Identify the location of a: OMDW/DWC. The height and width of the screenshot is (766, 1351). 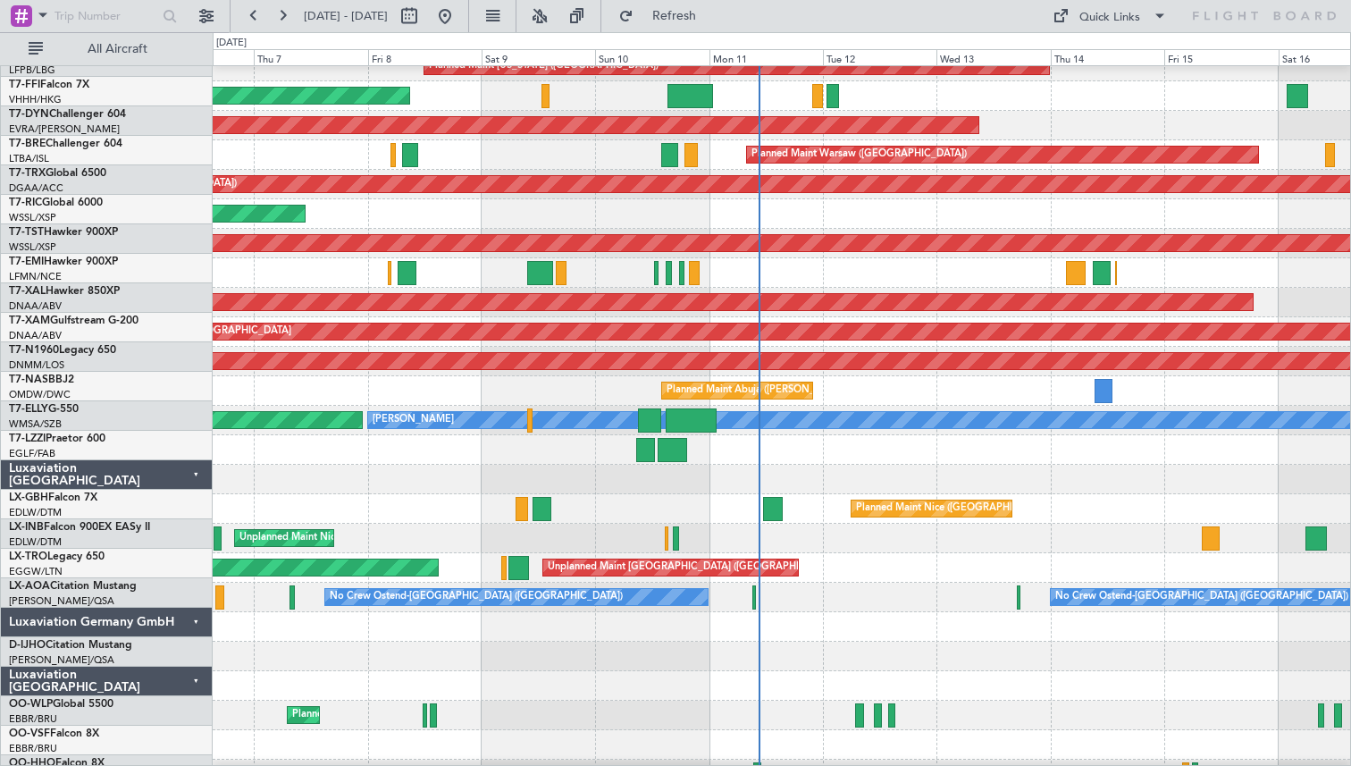
(39, 394).